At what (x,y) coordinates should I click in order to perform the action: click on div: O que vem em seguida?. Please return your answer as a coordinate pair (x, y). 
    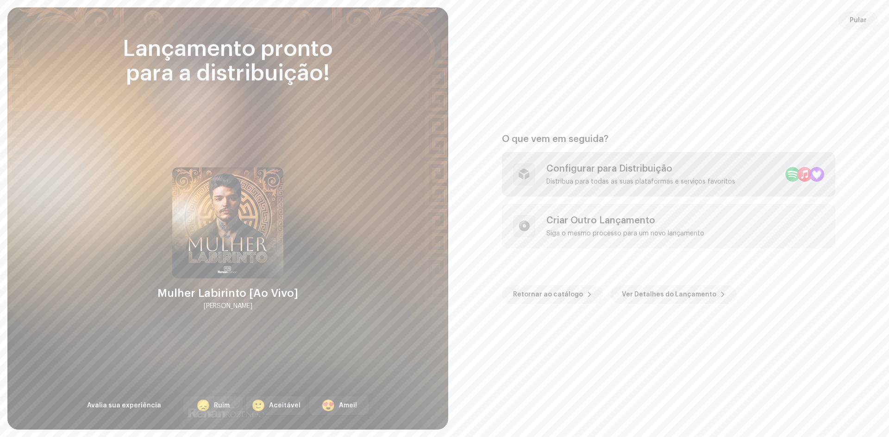
    Looking at the image, I should click on (668, 139).